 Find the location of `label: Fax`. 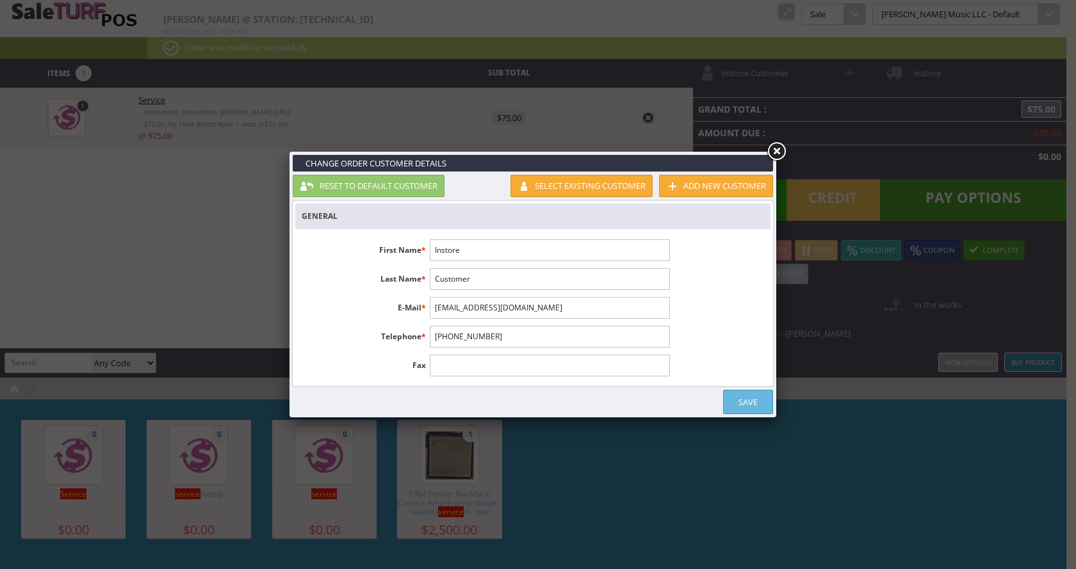

label: Fax is located at coordinates (365, 363).